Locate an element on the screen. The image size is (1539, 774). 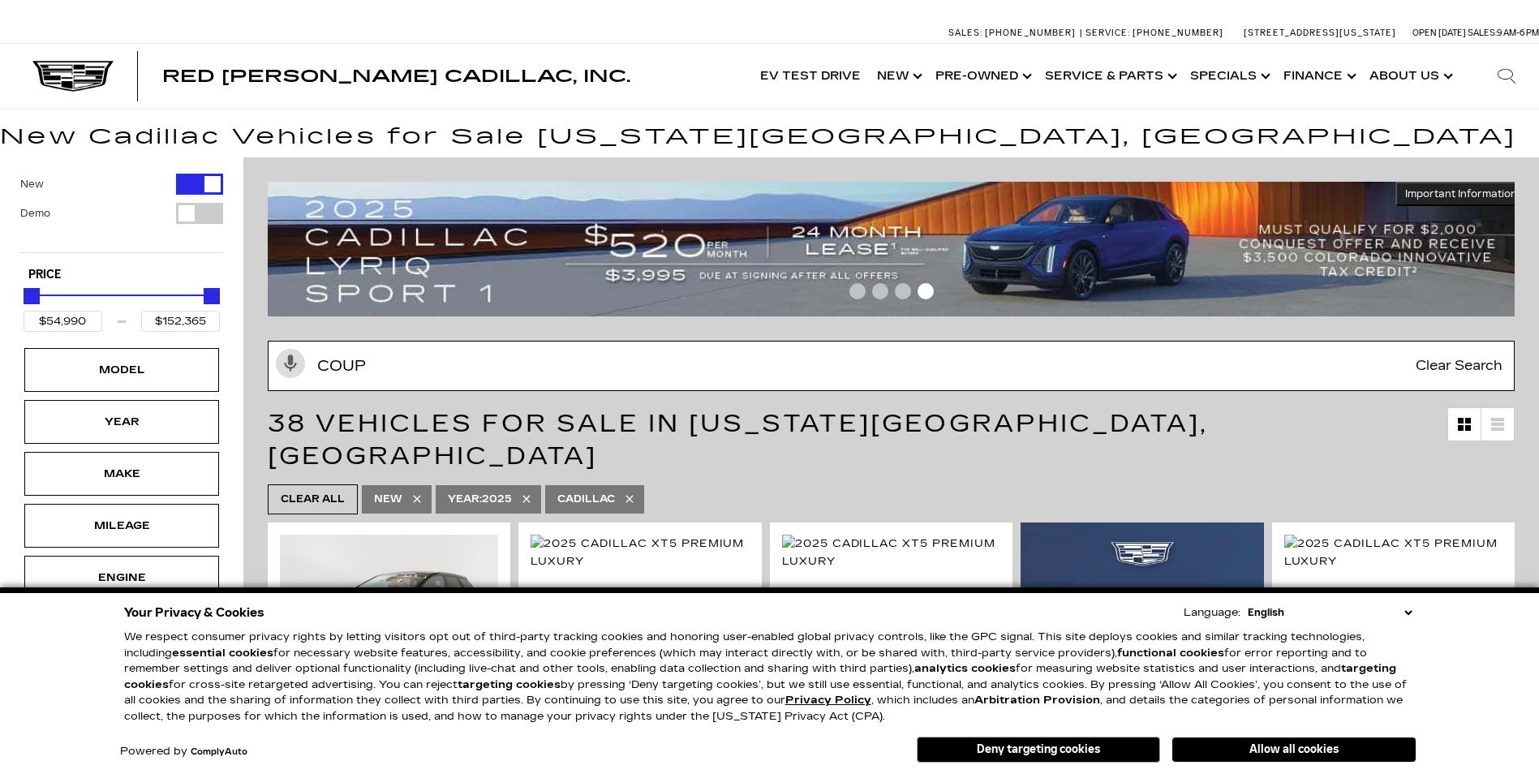
a: Cadillac Dark Logo with Cadillac White Text is located at coordinates (73, 76).